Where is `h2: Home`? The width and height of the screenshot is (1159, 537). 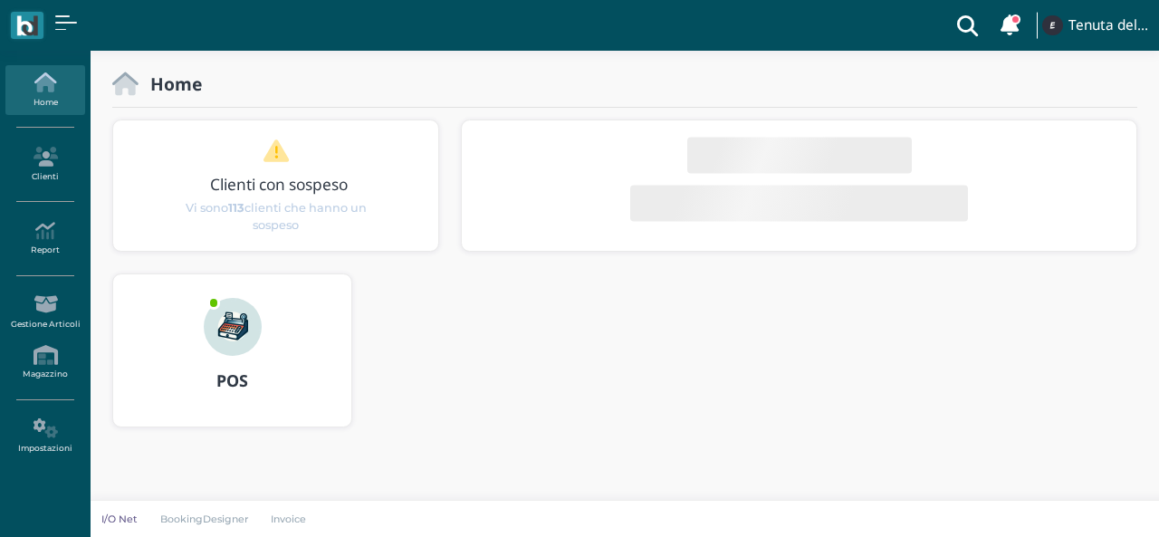 h2: Home is located at coordinates (170, 83).